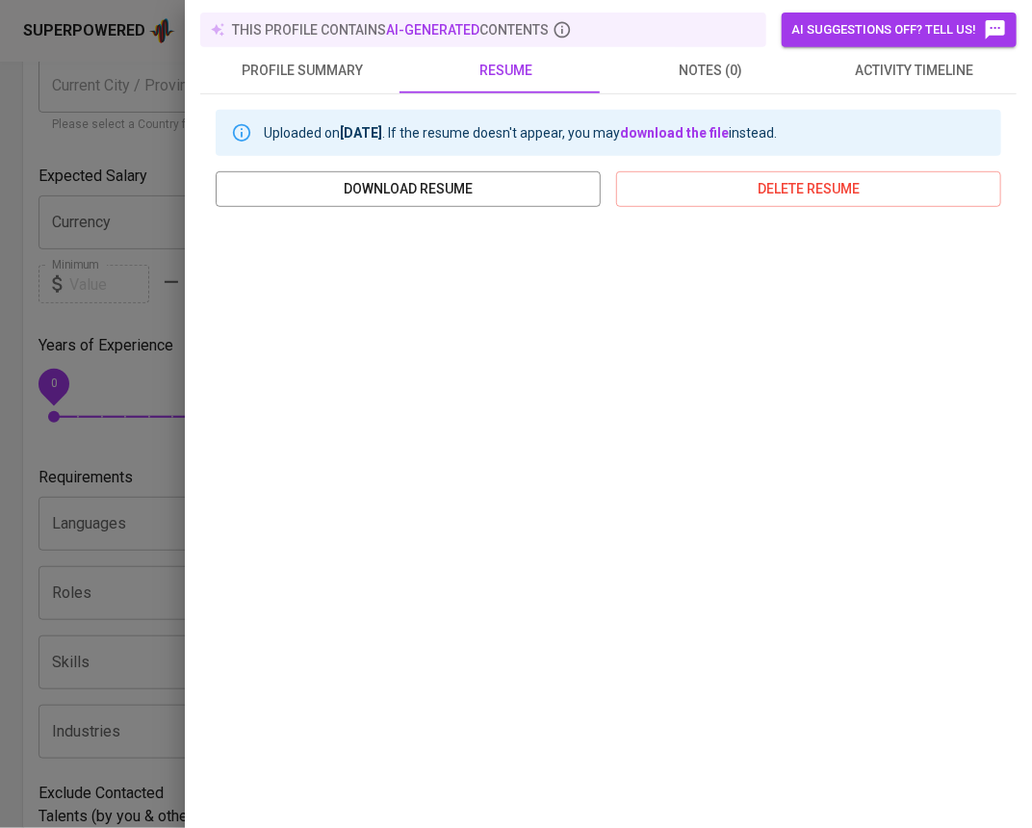 This screenshot has height=828, width=1032. I want to click on button: AI suggestions off? Tell us!, so click(899, 30).